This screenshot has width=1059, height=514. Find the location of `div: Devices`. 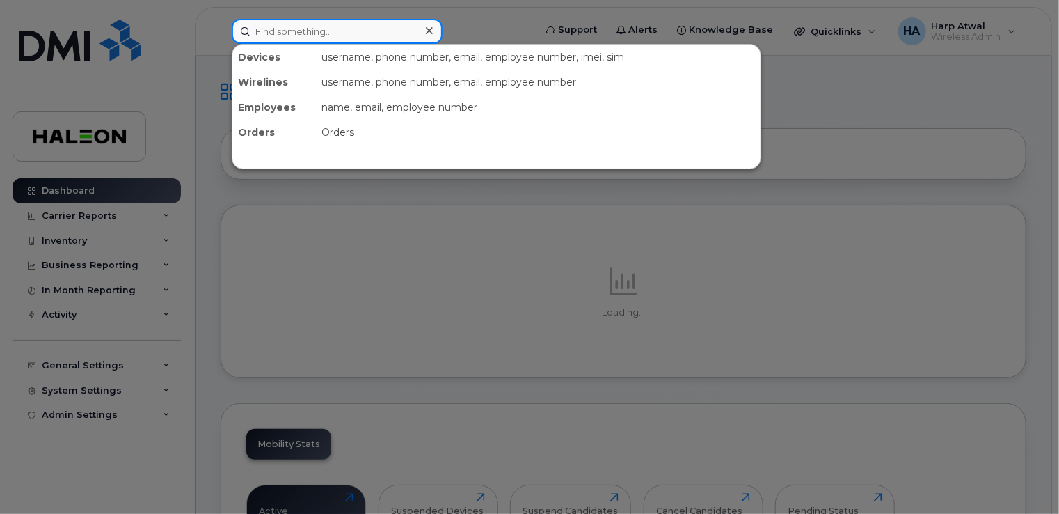

div: Devices is located at coordinates (274, 57).